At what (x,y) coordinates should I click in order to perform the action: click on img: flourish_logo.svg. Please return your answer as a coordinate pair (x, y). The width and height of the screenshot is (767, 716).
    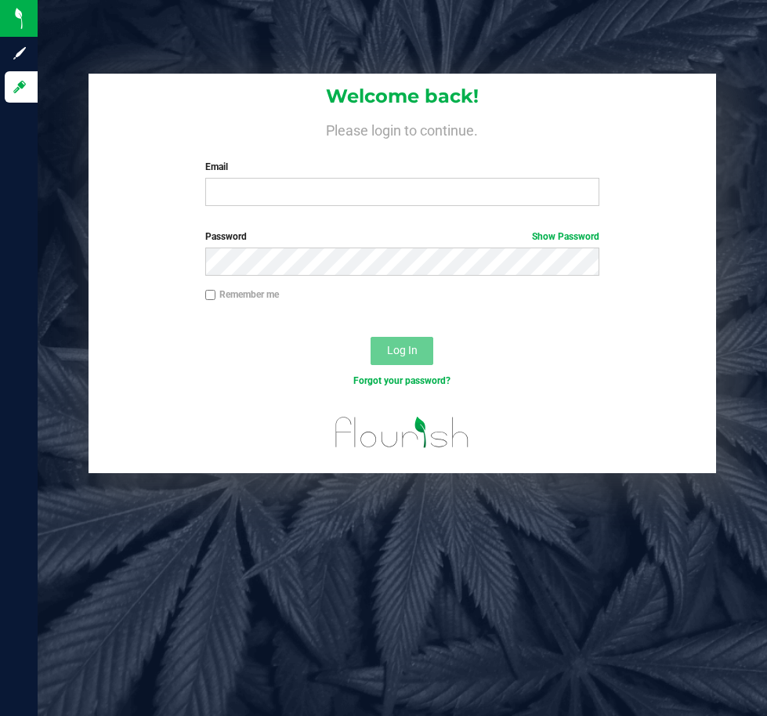
    Looking at the image, I should click on (402, 433).